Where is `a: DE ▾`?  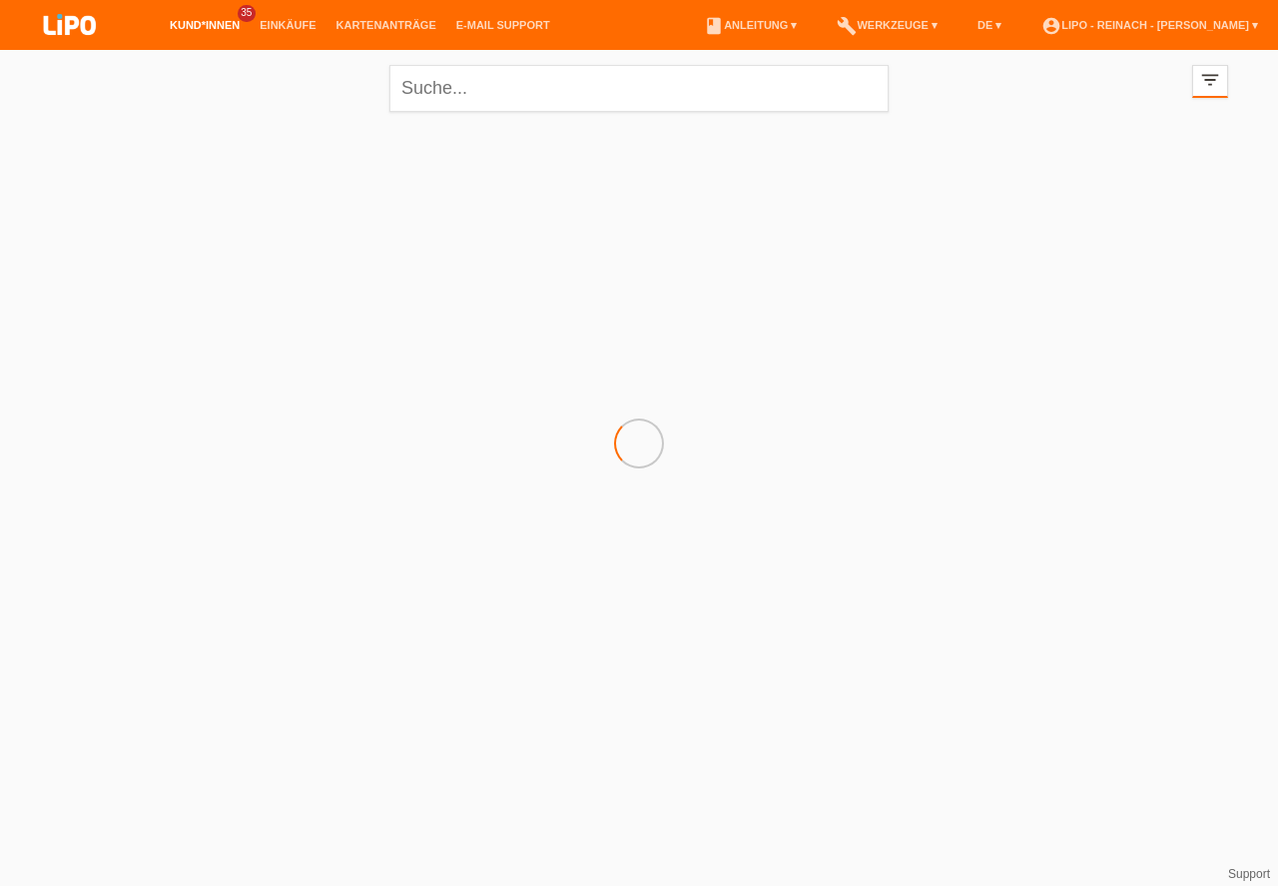 a: DE ▾ is located at coordinates (990, 25).